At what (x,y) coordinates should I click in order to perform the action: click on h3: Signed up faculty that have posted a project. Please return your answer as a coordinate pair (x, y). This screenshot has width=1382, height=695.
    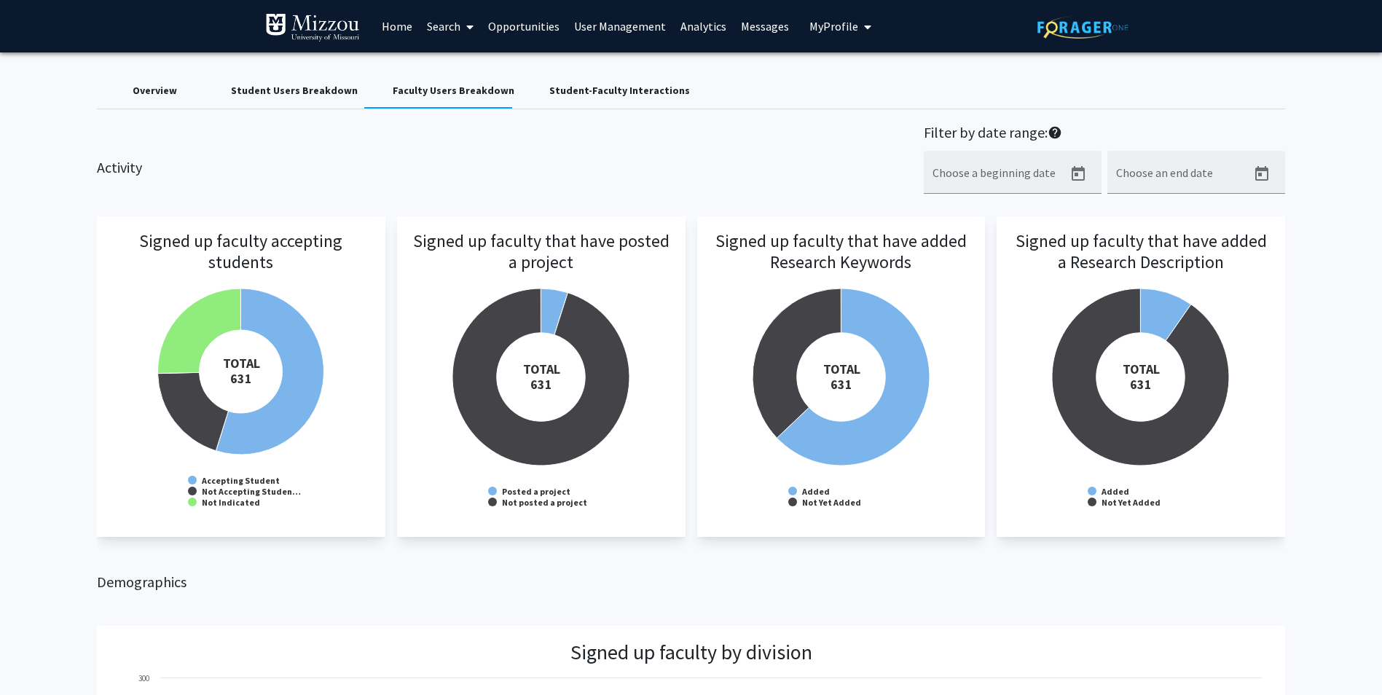
    Looking at the image, I should click on (541, 272).